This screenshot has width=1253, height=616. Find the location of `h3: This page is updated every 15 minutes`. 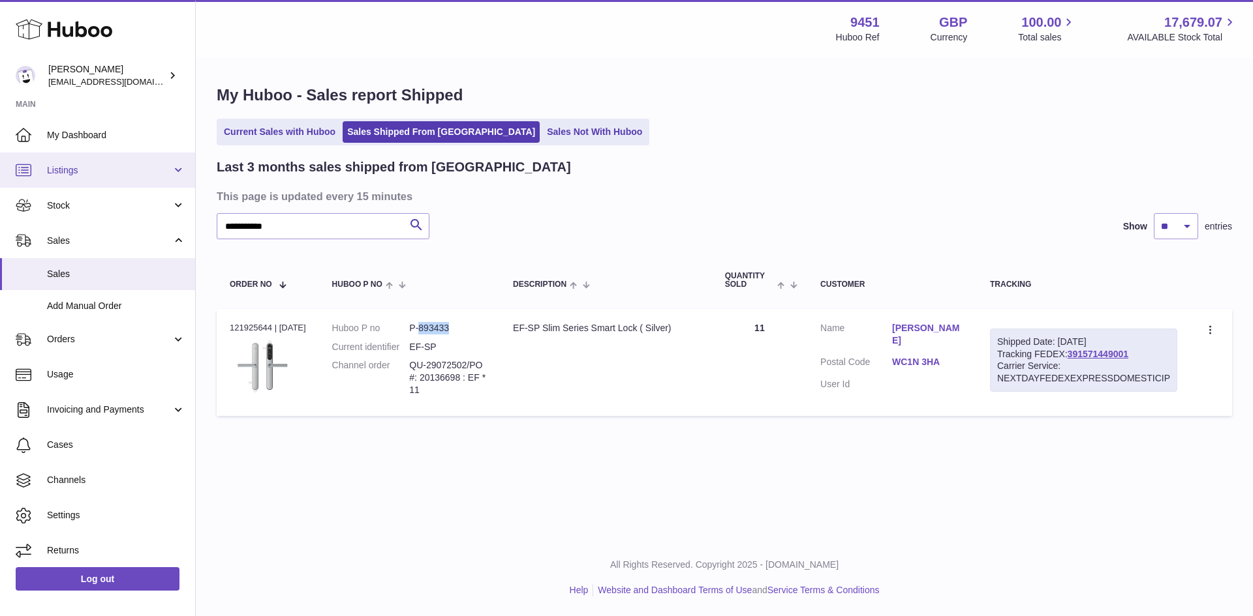

h3: This page is updated every 15 minutes is located at coordinates (722, 196).